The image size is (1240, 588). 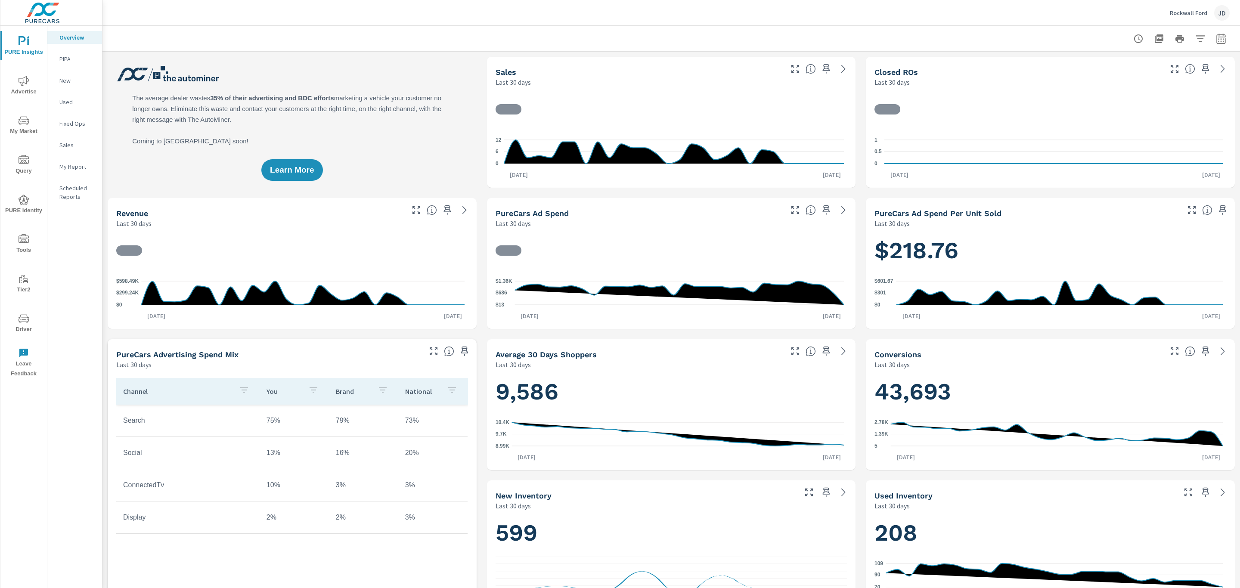 What do you see at coordinates (880, 293) in the screenshot?
I see `text: $301` at bounding box center [880, 293].